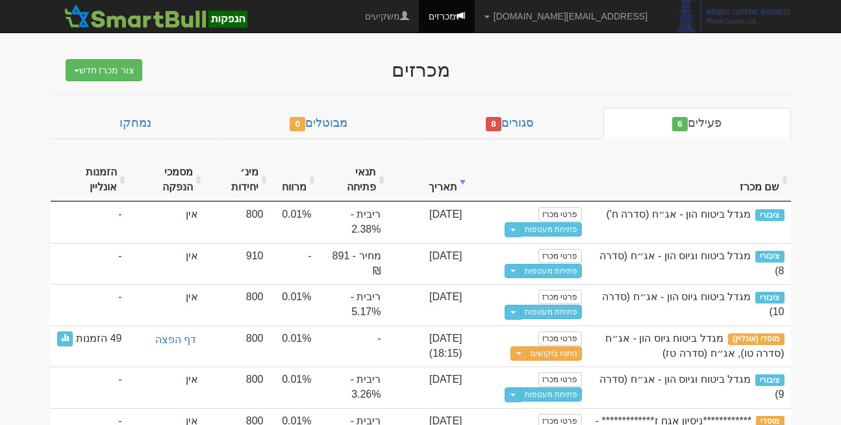  What do you see at coordinates (421, 70) in the screenshot?
I see `div: מכרזים` at bounding box center [421, 70].